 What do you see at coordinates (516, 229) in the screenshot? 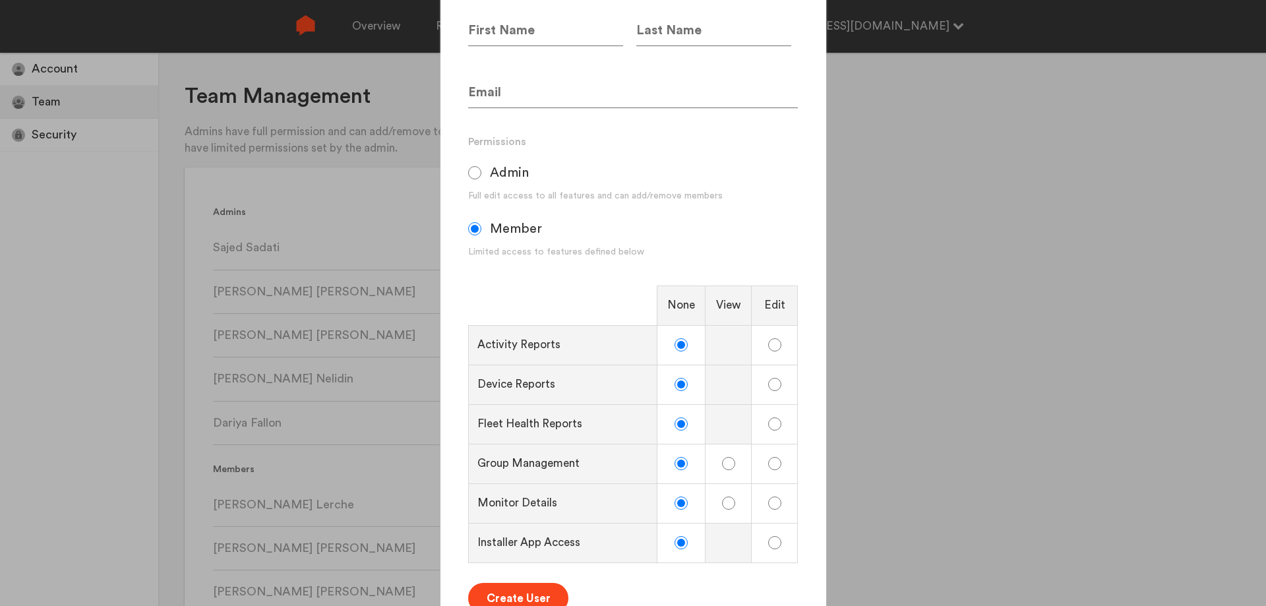
I see `span: Member` at bounding box center [516, 229].